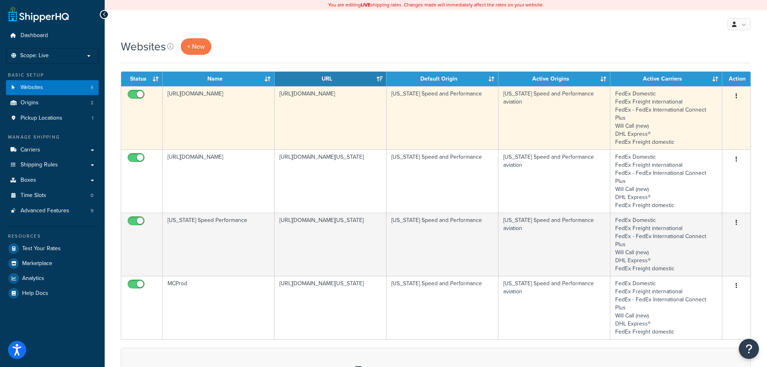 The image size is (767, 367). Describe the element at coordinates (52, 210) in the screenshot. I see `li: Advanced Features` at that location.